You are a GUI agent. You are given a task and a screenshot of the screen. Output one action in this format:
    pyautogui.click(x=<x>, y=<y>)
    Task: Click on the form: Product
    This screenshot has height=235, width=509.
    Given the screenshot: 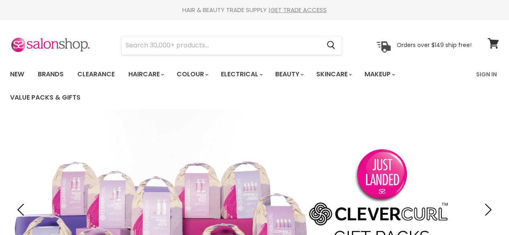 What is the action you would take?
    pyautogui.click(x=231, y=45)
    